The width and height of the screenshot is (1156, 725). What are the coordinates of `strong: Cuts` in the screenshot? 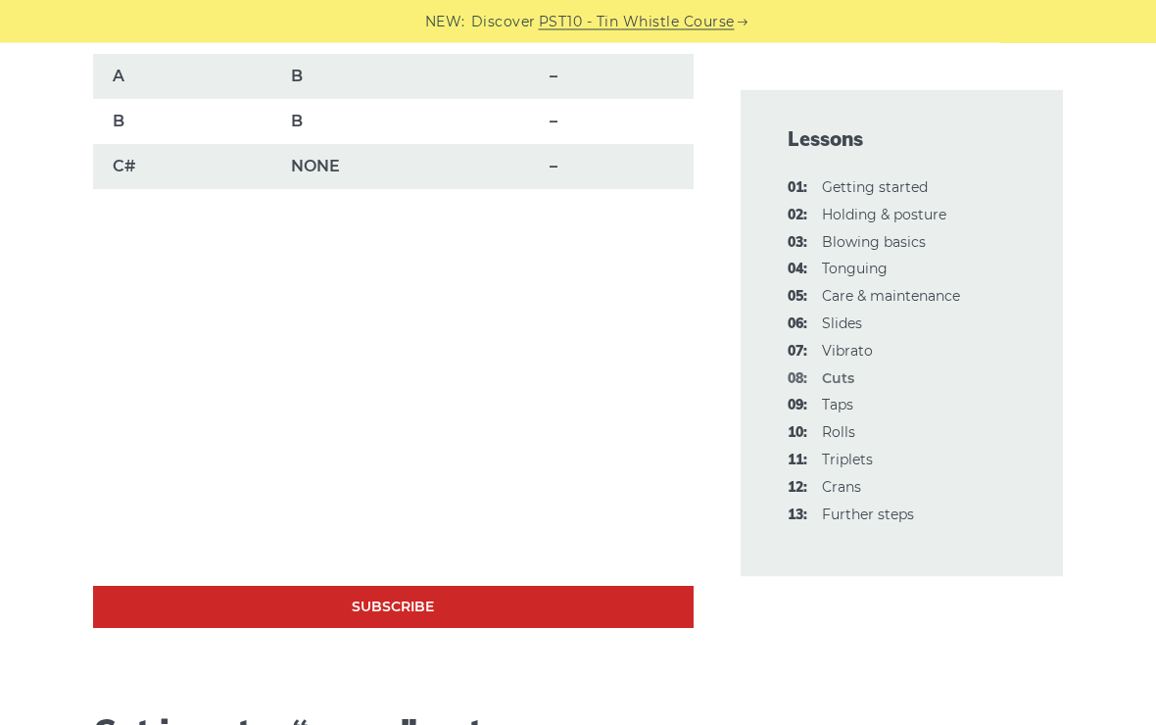 It's located at (837, 378).